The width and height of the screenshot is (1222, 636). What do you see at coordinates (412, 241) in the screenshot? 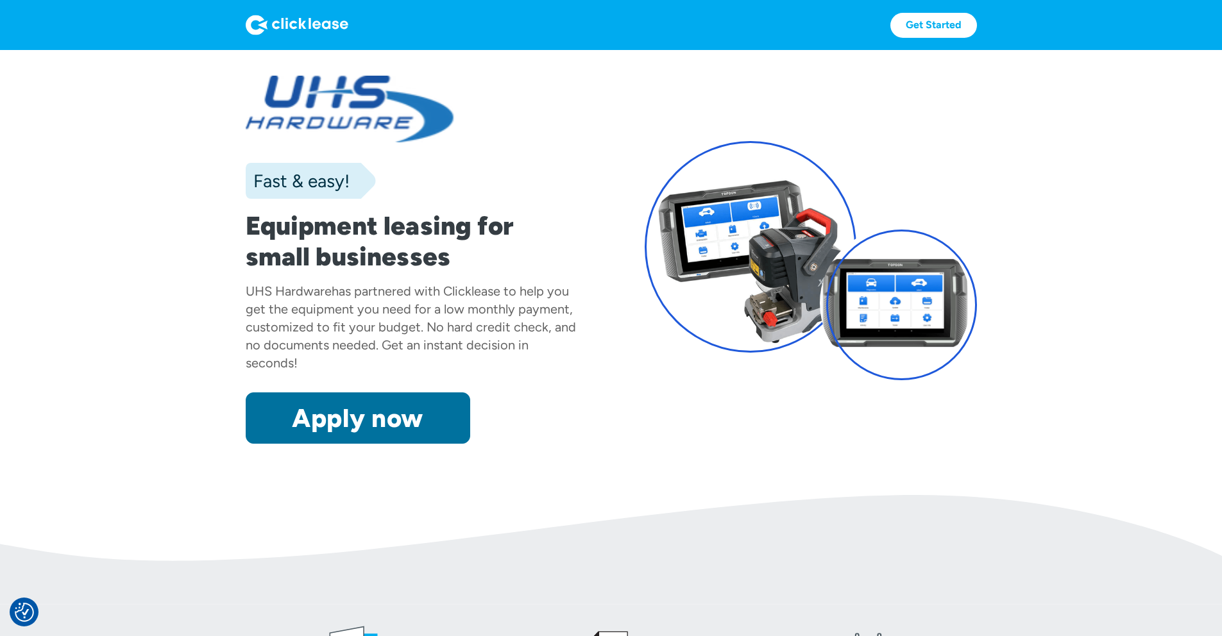
I see `h1: Equipment leasing for small businesses` at bounding box center [412, 241].